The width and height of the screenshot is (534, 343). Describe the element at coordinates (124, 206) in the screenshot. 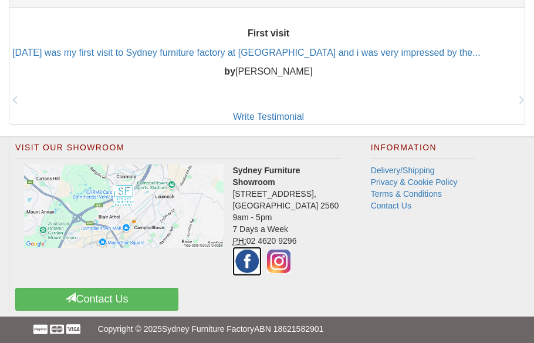

I see `a: Click to activate map` at that location.